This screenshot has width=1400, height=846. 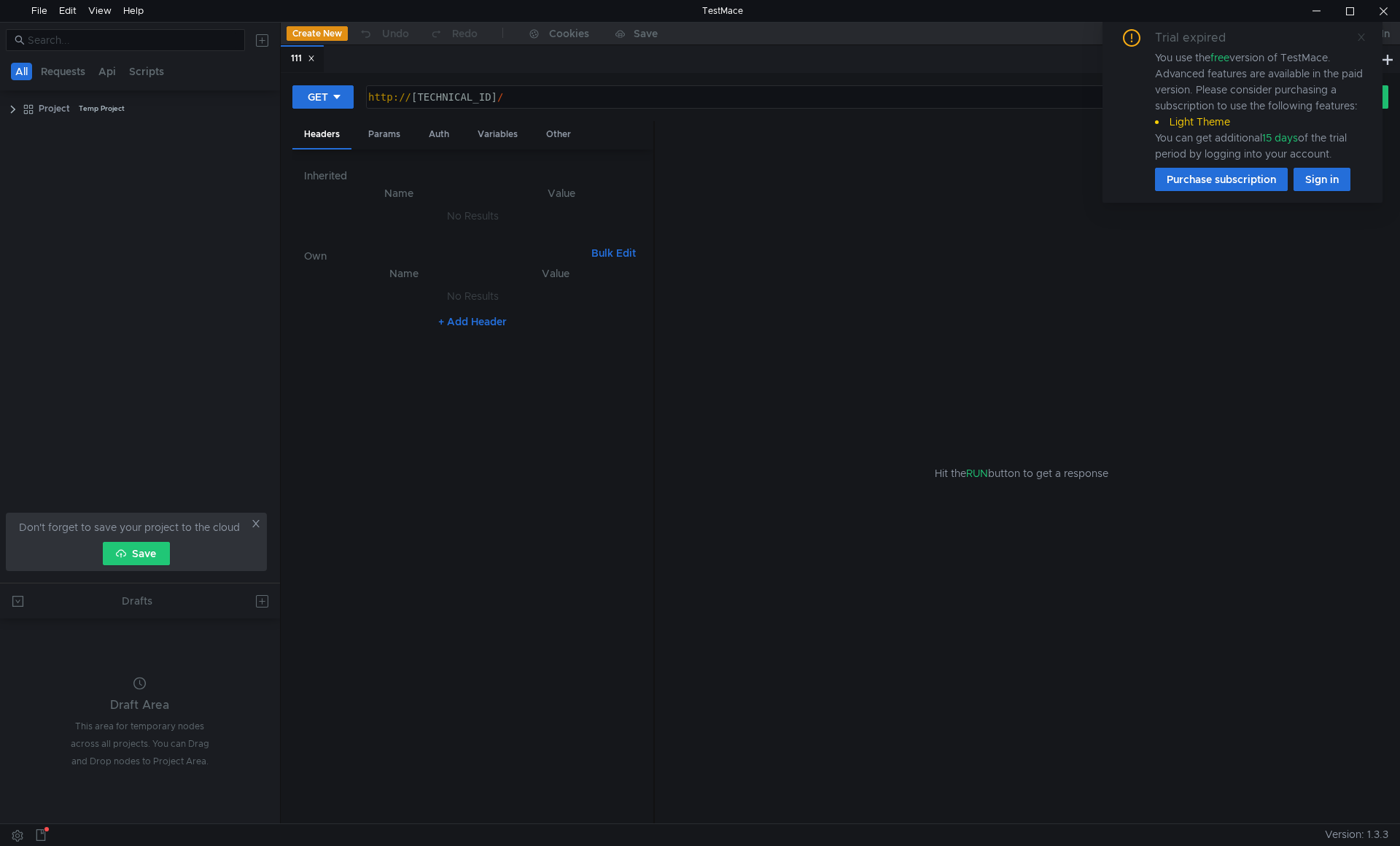 What do you see at coordinates (384, 135) in the screenshot?
I see `div: Params` at bounding box center [384, 135].